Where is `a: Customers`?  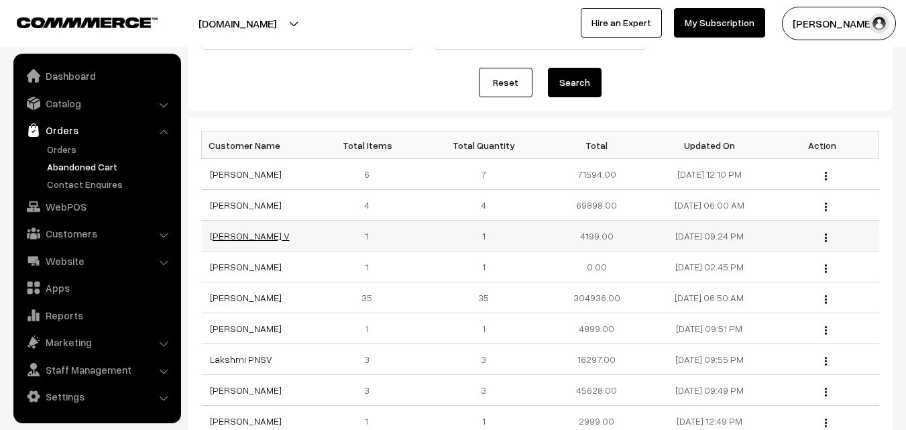
a: Customers is located at coordinates (97, 233).